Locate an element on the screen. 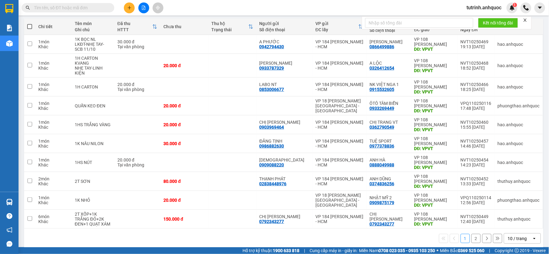  div: Tại văn phòng is located at coordinates (137, 47).